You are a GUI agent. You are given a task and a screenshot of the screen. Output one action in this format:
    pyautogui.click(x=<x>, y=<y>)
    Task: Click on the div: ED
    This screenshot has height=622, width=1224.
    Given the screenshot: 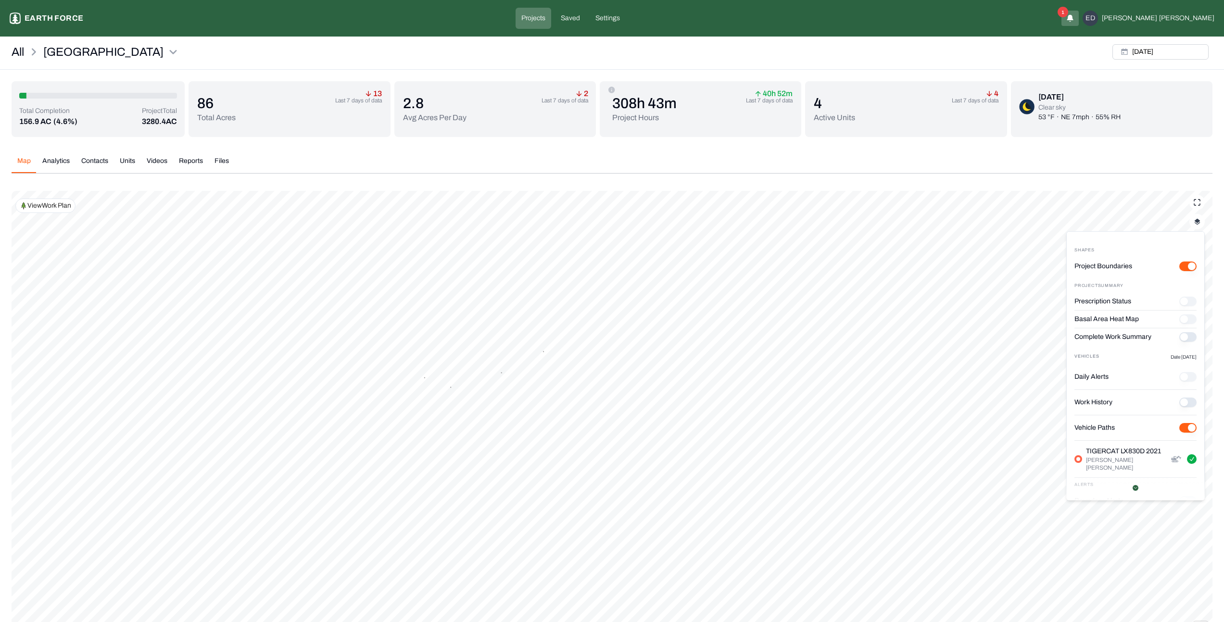 What is the action you would take?
    pyautogui.click(x=1090, y=18)
    